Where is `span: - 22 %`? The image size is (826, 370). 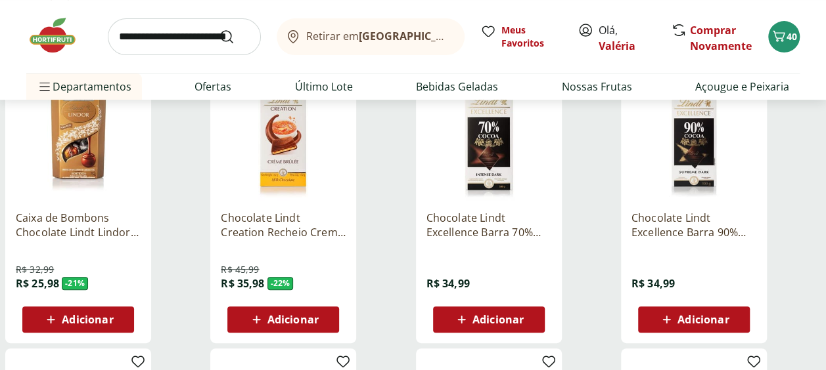 span: - 22 % is located at coordinates (280, 284).